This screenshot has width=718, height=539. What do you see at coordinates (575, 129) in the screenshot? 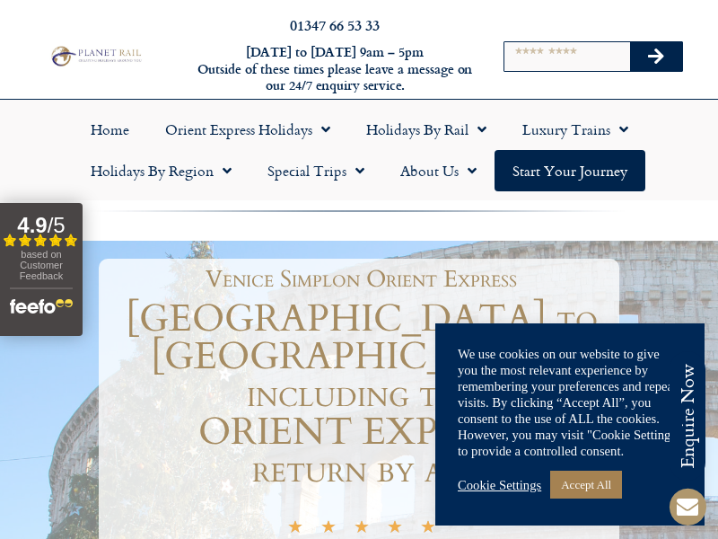
I see `a: Luxury Trains` at bounding box center [575, 129].